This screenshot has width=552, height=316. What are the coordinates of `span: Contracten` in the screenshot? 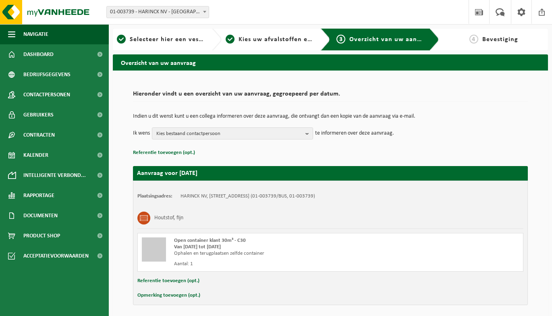 It's located at (39, 135).